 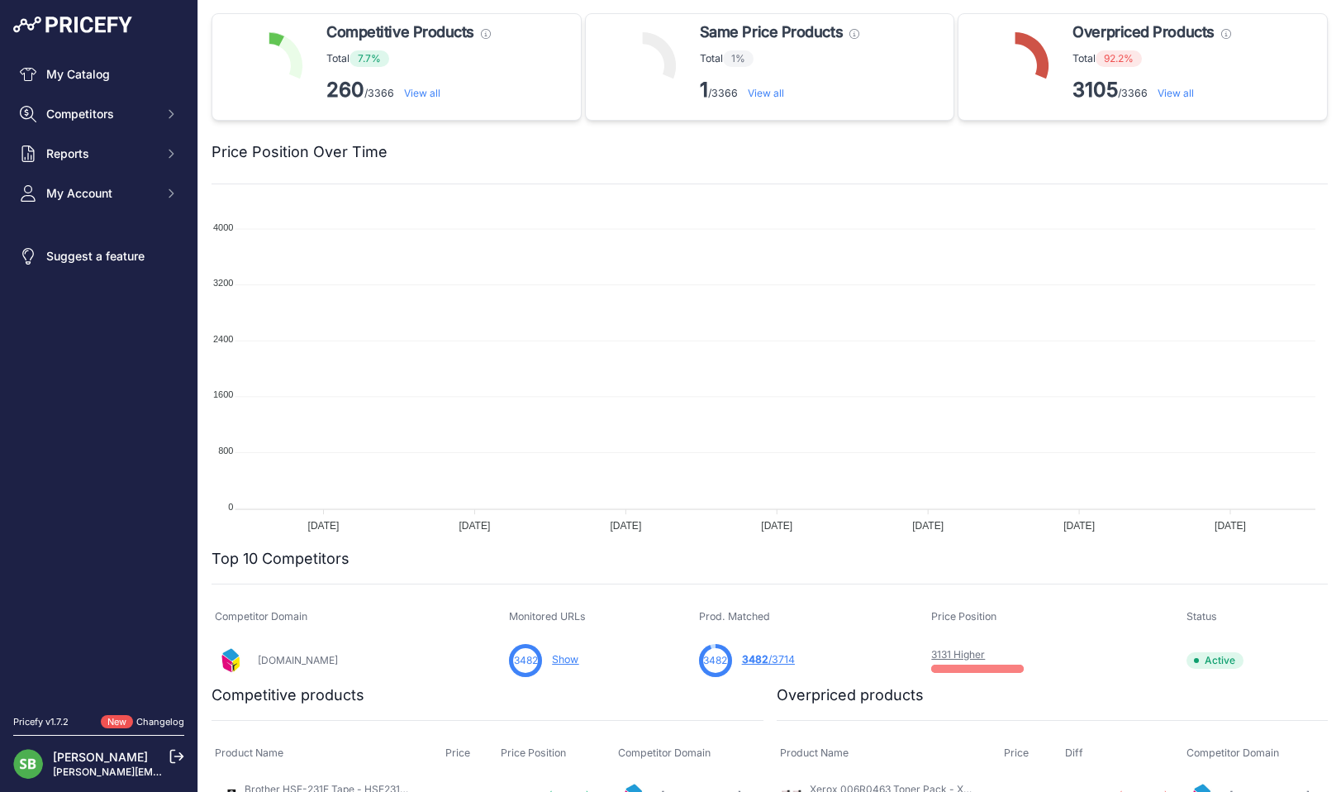 I want to click on a: 3482/3714, so click(x=768, y=659).